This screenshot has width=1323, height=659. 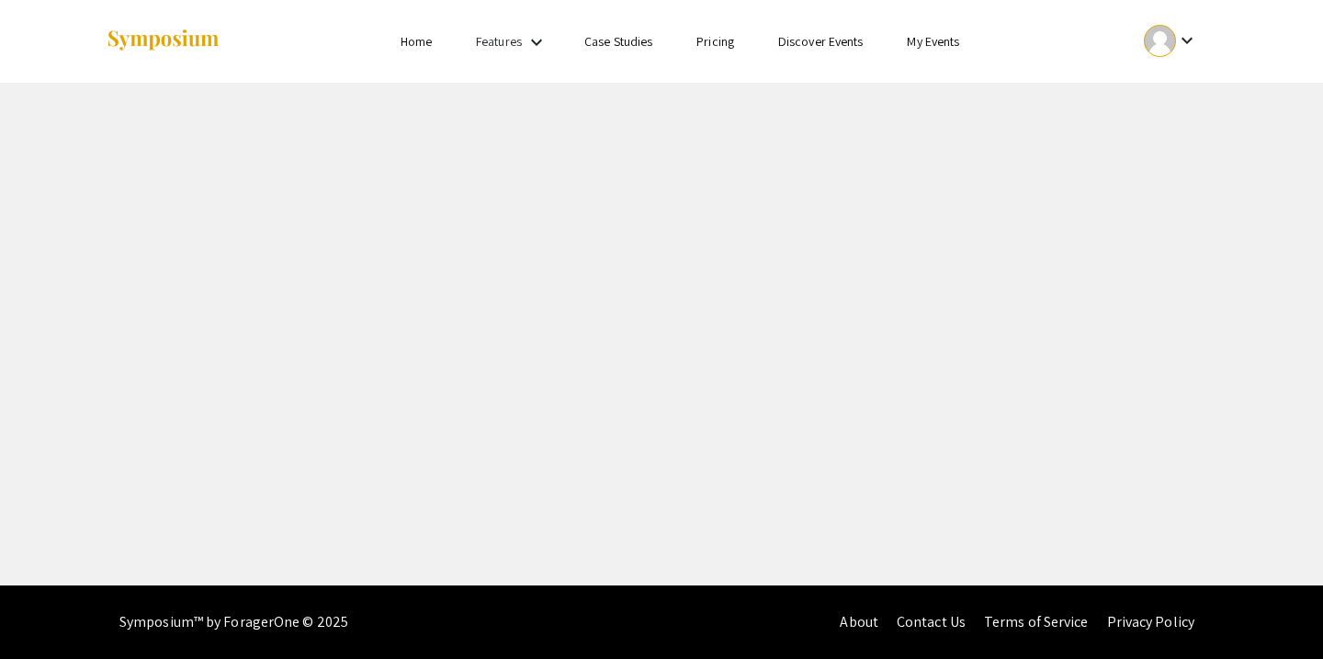 I want to click on a: My Events, so click(x=932, y=41).